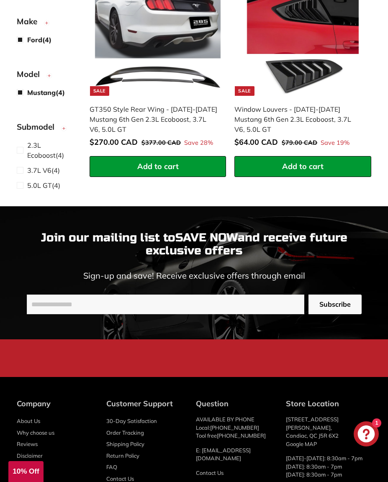 The height and width of the screenshot is (482, 388). Describe the element at coordinates (39, 185) in the screenshot. I see `span: 5.0L GT` at that location.